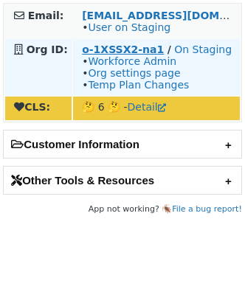 This screenshot has width=245, height=303. Describe the element at coordinates (122, 49) in the screenshot. I see `strong: o-1XSSX2-na1` at that location.